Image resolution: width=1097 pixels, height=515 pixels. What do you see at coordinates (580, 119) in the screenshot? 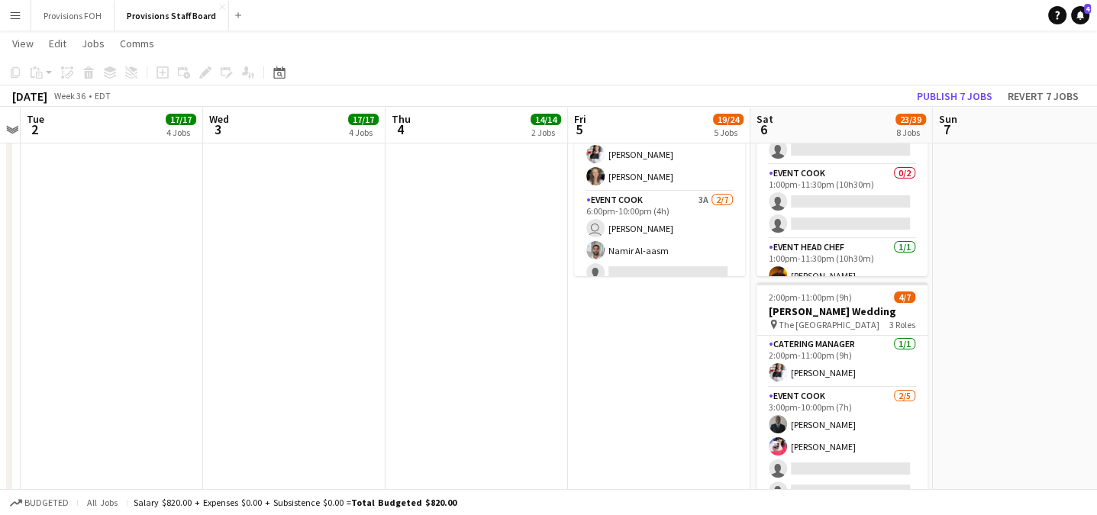
I see `span: Fri` at bounding box center [580, 119].